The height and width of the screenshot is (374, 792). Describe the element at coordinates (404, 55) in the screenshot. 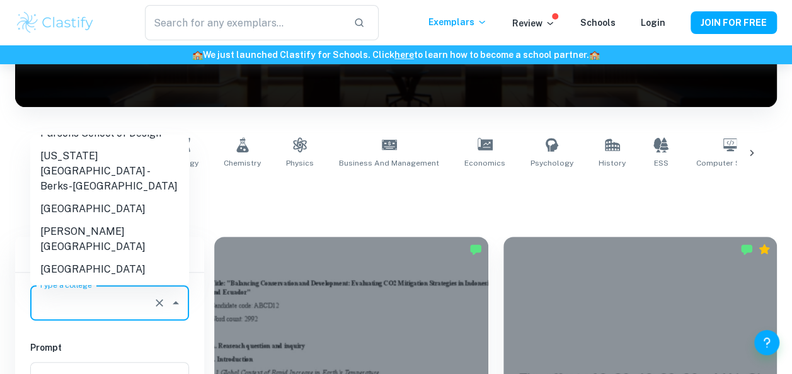

I see `a: here` at that location.